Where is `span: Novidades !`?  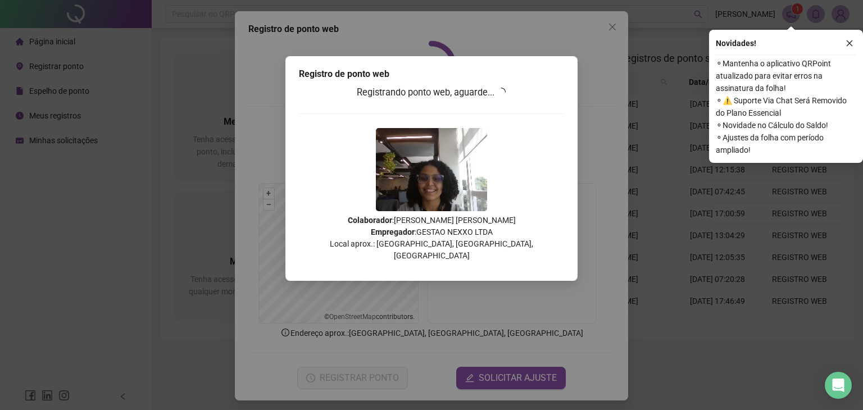
span: Novidades ! is located at coordinates (736, 43).